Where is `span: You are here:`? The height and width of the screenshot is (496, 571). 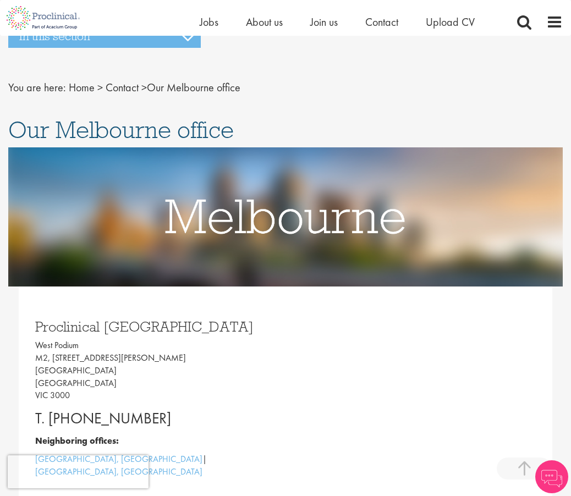
span: You are here: is located at coordinates (37, 87).